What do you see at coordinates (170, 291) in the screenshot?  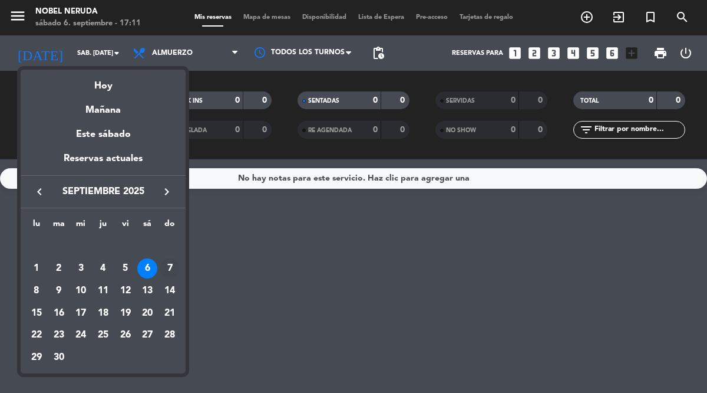 I see `div: 14` at bounding box center [170, 291].